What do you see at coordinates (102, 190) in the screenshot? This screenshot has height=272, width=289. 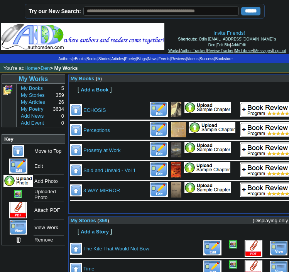 I see `a: 3 WAY MIRROR` at bounding box center [102, 190].